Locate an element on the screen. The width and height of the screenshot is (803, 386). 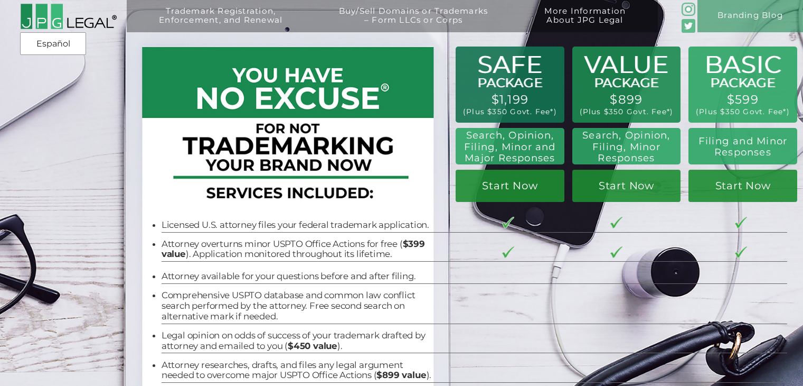
img: glyph-logo_May2016-green3-90.png is located at coordinates (688, 9).